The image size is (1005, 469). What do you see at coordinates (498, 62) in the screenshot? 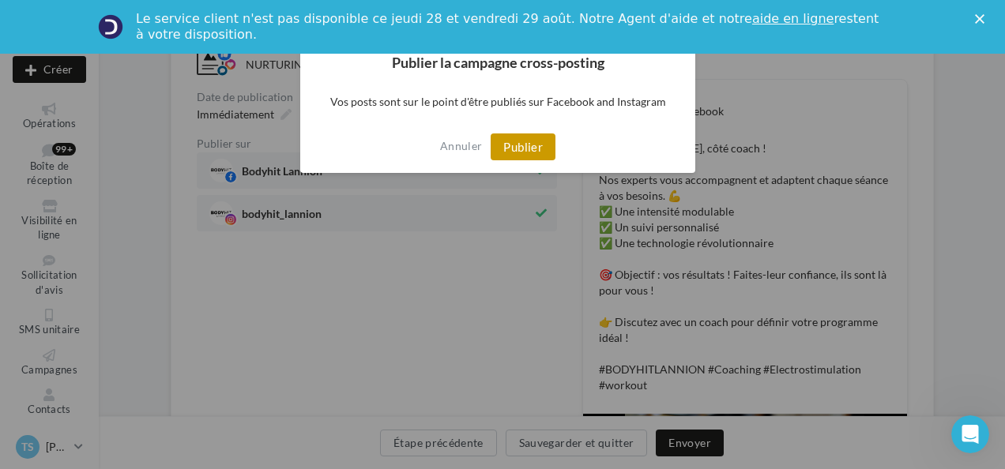
I see `h2: Publier la campagne cross-posting` at bounding box center [498, 62].